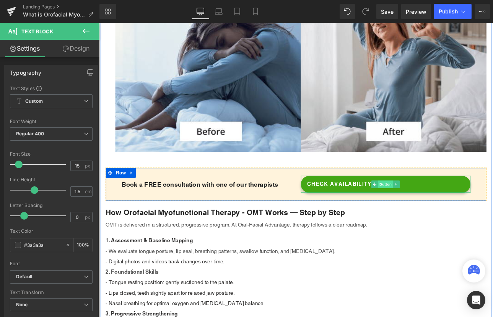 The width and height of the screenshot is (493, 317). What do you see at coordinates (232, 222) in the screenshot?
I see `h3: How Orofacial Myofunctional Therapy - OMT Works — Step by Step` at bounding box center [232, 222].